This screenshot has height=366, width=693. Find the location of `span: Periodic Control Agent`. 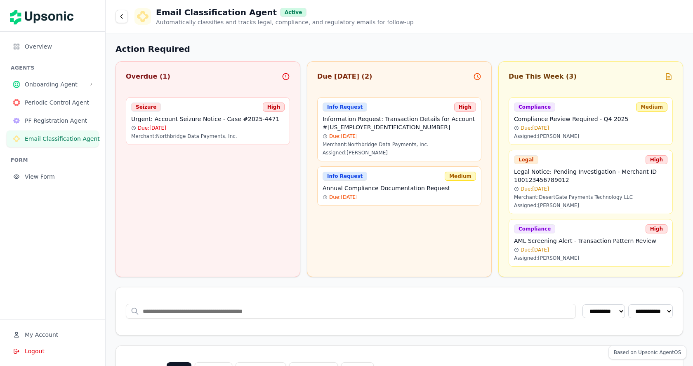

span: Periodic Control Agent is located at coordinates (58, 103).